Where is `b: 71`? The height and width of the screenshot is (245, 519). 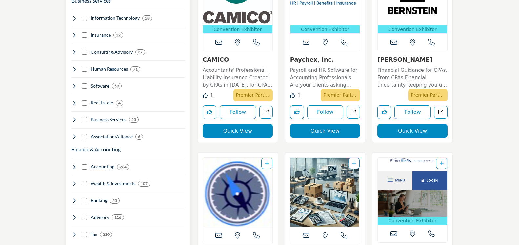 b: 71 is located at coordinates (135, 69).